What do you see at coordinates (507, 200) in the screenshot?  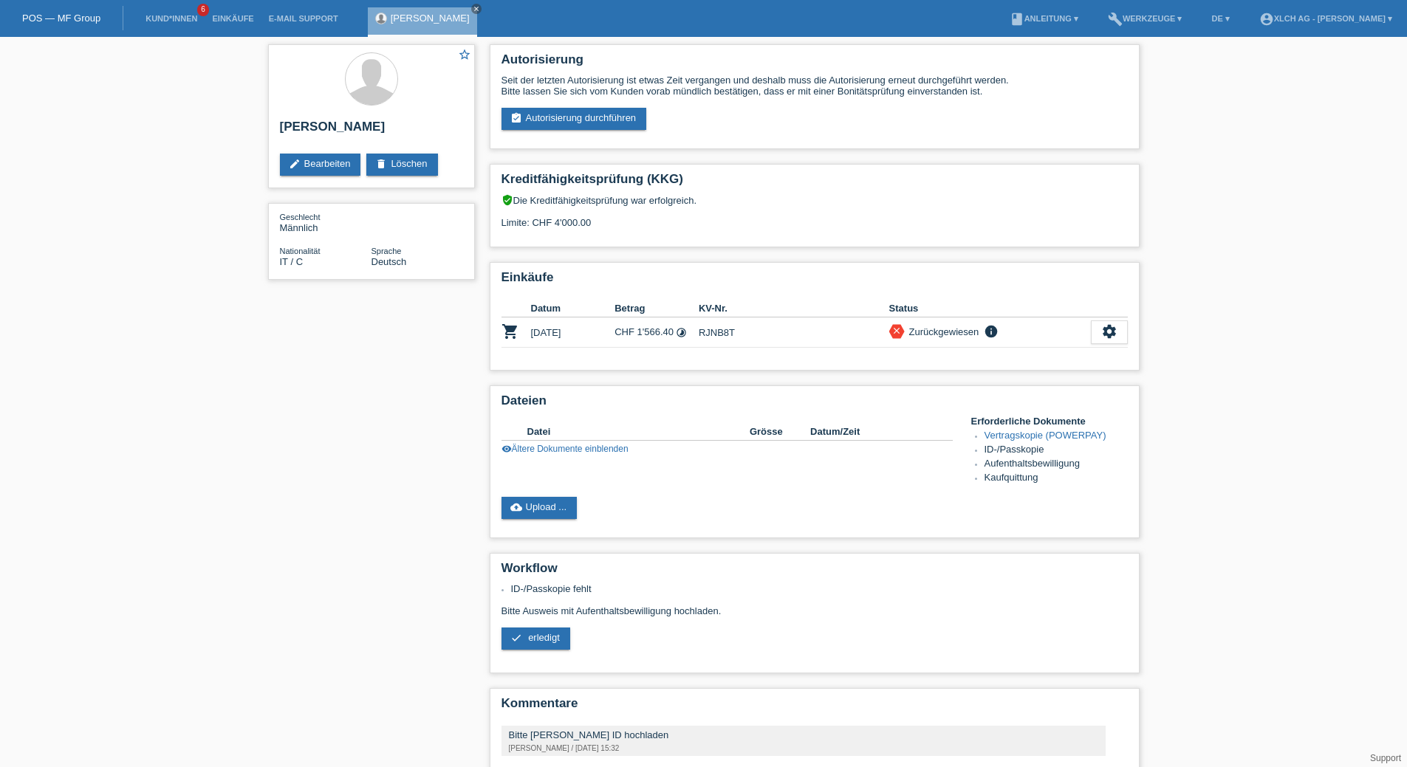 I see `i: verified_user` at bounding box center [507, 200].